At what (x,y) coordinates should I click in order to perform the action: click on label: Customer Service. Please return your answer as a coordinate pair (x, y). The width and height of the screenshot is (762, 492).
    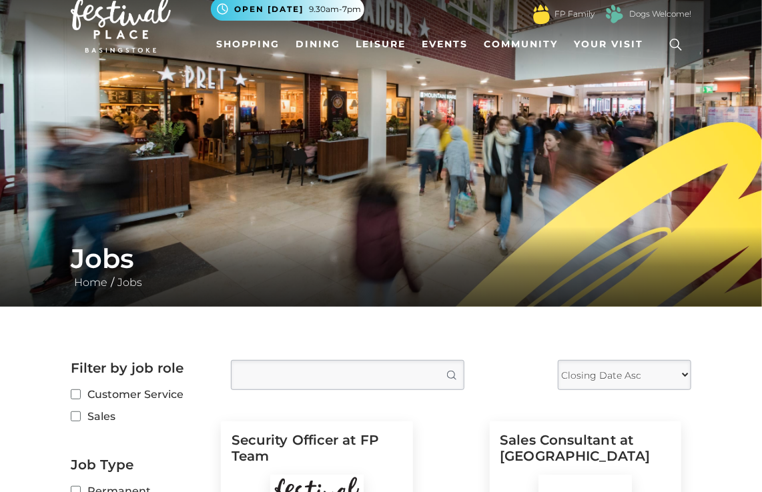
    Looking at the image, I should click on (141, 394).